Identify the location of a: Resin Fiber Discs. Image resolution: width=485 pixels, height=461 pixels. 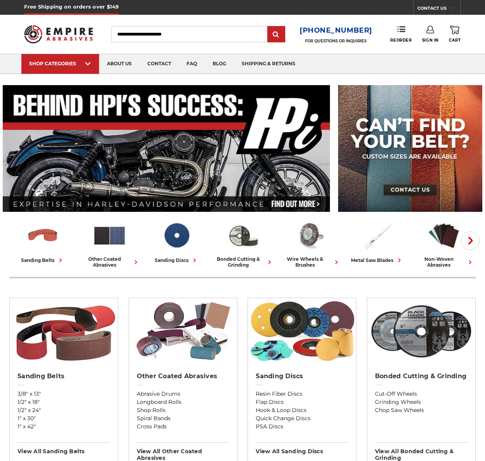
(302, 393).